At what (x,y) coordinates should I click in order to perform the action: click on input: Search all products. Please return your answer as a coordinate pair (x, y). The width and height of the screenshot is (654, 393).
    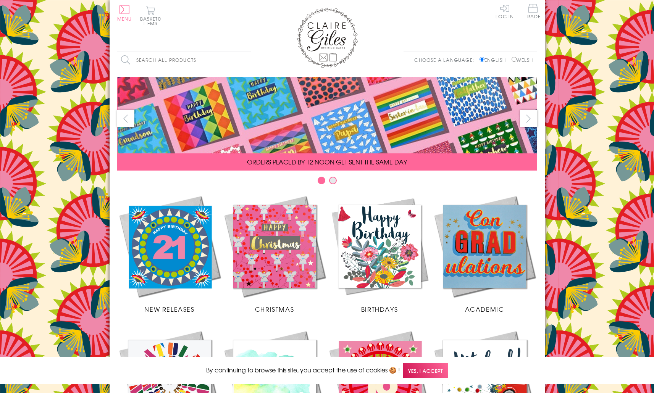
    Looking at the image, I should click on (184, 60).